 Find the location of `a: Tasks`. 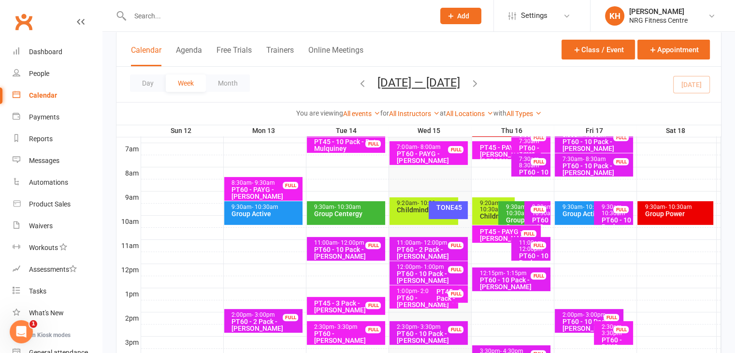

a: Tasks is located at coordinates (57, 291).